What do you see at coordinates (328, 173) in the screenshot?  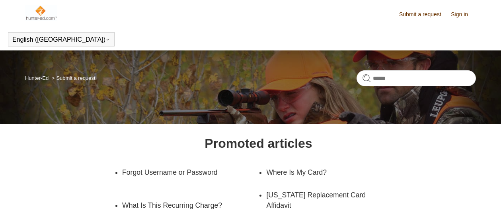 I see `a: Where Is My Card?` at bounding box center [328, 173].